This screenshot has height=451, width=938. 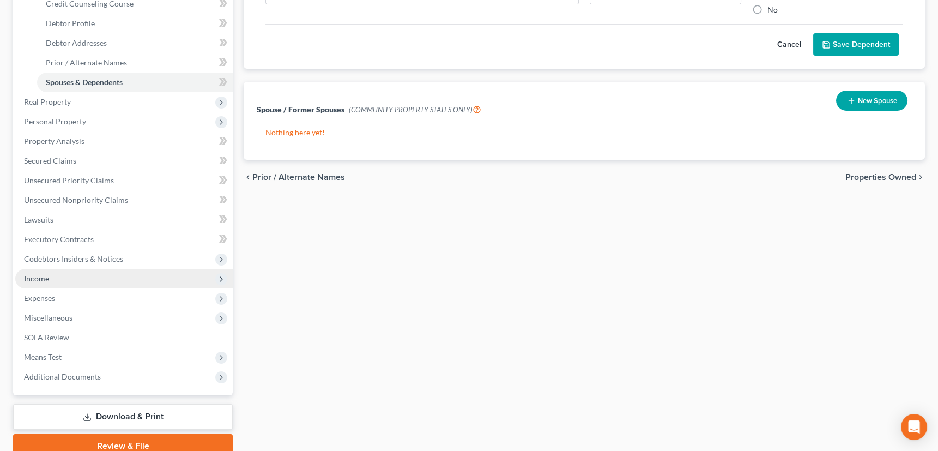 I want to click on span: Properties Owned, so click(x=880, y=177).